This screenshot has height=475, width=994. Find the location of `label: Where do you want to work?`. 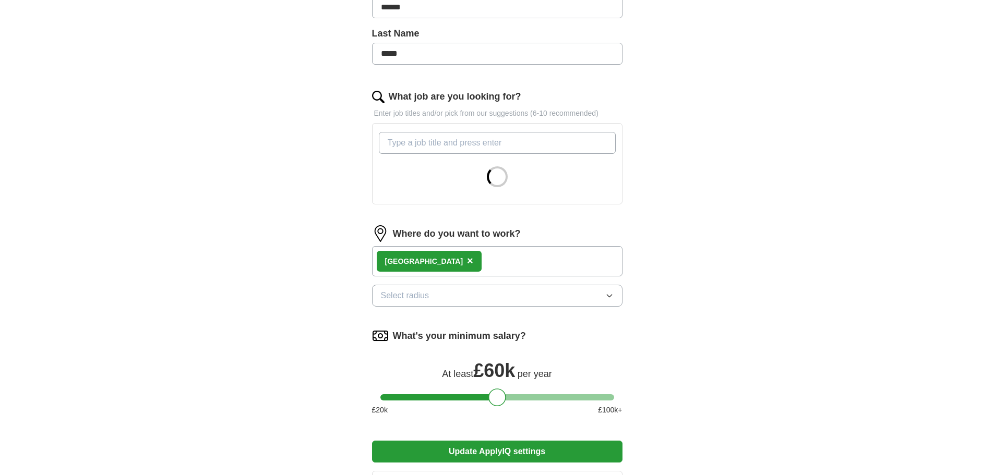

label: Where do you want to work? is located at coordinates (457, 234).